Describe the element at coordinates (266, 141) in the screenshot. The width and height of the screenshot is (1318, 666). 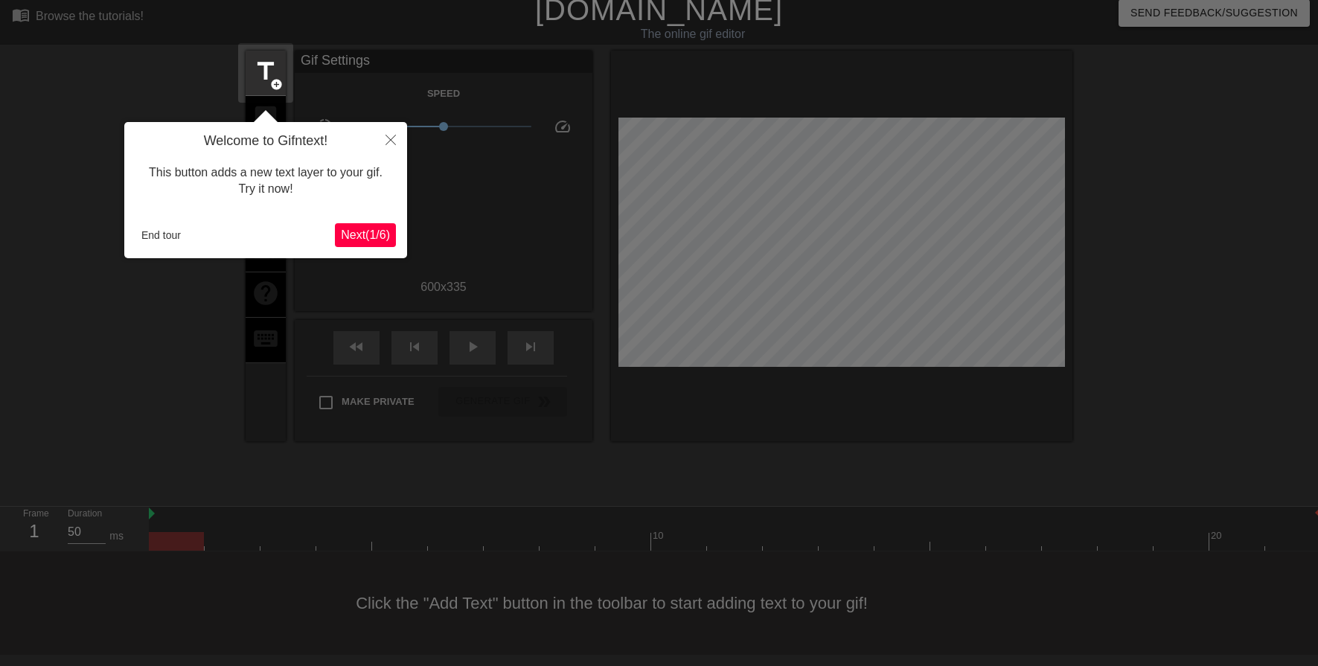
I see `h4: Welcome to Gifntext!` at that location.